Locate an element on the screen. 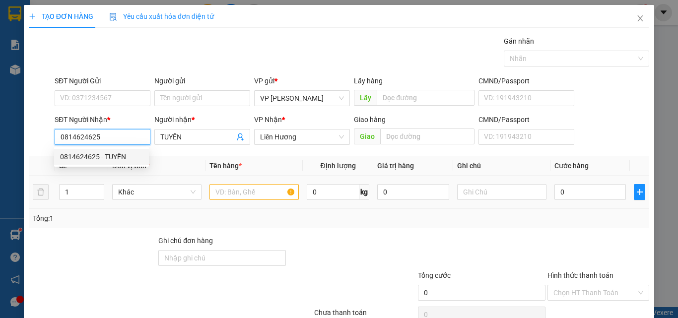  span: Tên hàng is located at coordinates (225, 166).